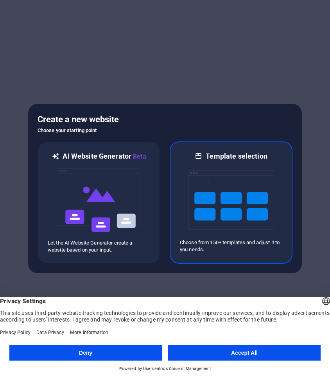 Image resolution: width=330 pixels, height=377 pixels. I want to click on h5: Create a new website, so click(165, 120).